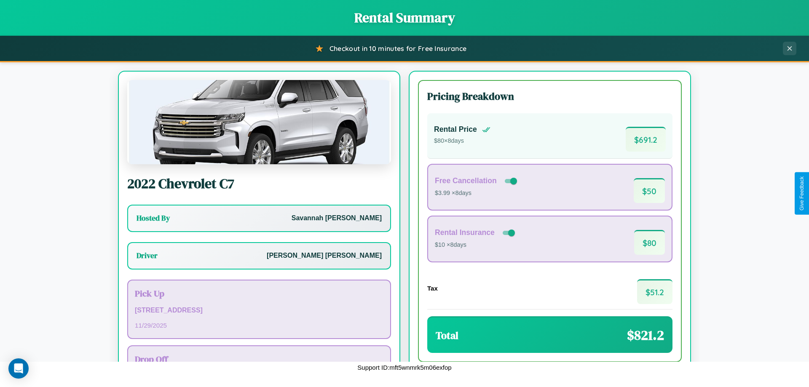  Describe the element at coordinates (433, 288) in the screenshot. I see `h4: Tax` at that location.